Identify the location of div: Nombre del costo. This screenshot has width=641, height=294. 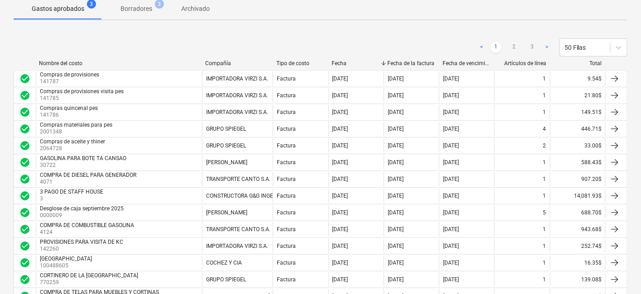
(118, 63).